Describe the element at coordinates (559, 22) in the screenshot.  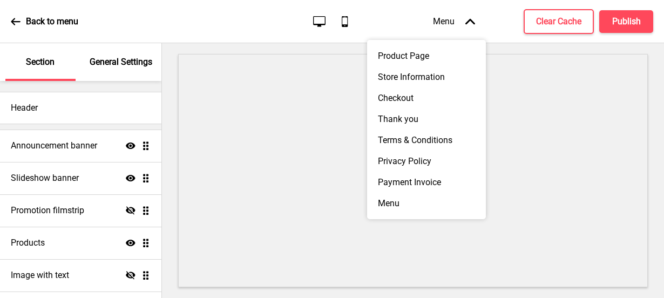
I see `button: Clear Cache` at that location.